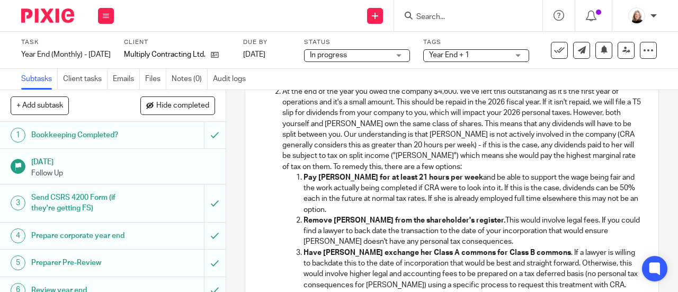  What do you see at coordinates (357, 42) in the screenshot?
I see `label: Status` at bounding box center [357, 42].